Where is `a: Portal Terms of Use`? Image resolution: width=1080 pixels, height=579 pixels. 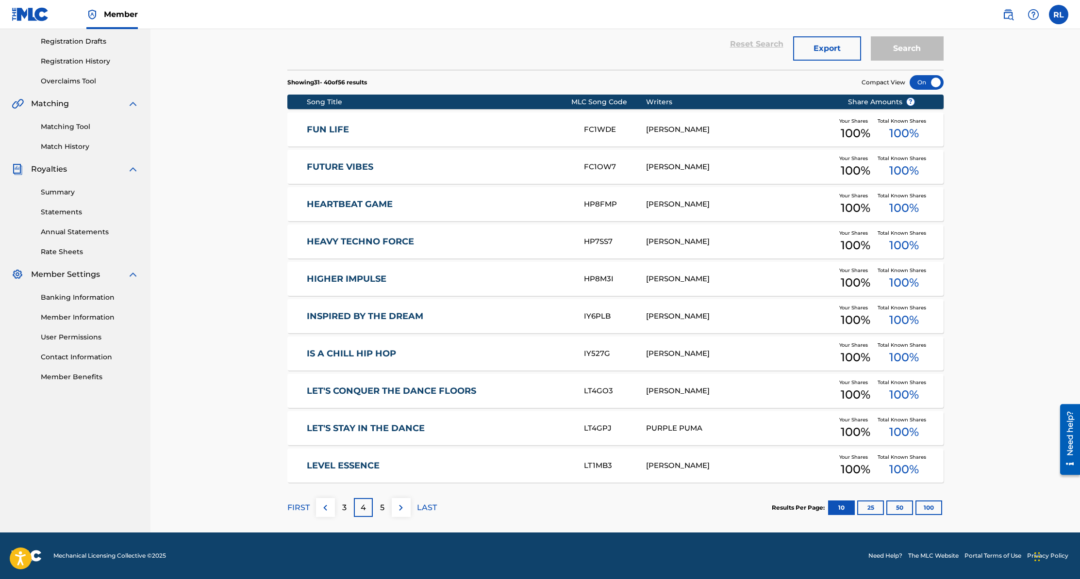
a: Portal Terms of Use is located at coordinates (992, 556).